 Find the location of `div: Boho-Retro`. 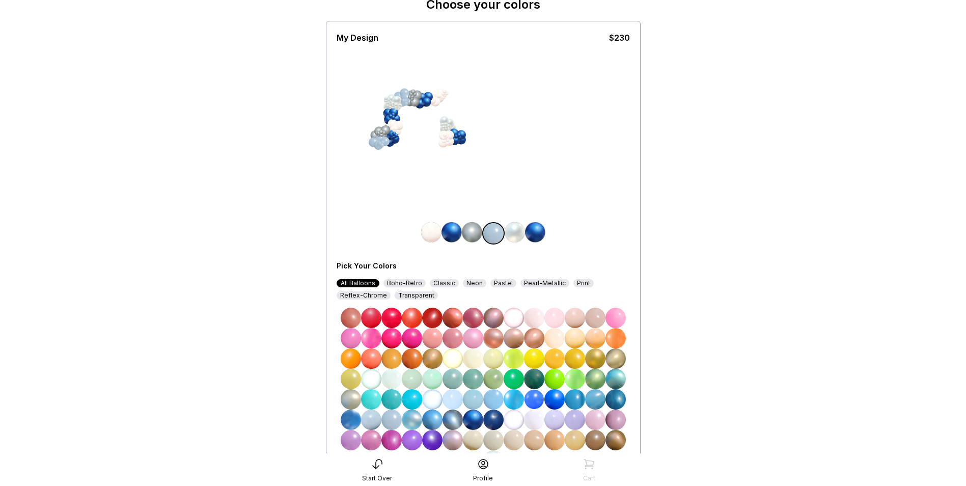

div: Boho-Retro is located at coordinates (404, 283).